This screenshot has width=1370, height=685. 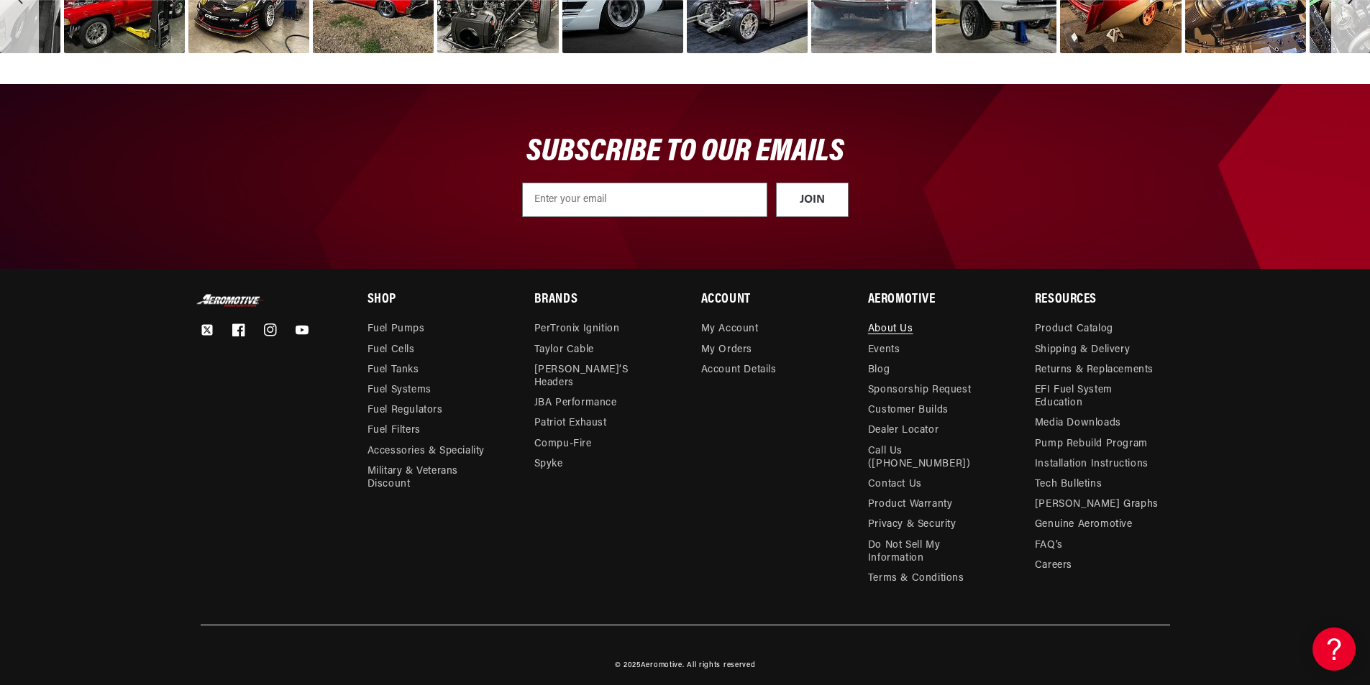 I want to click on a: Terms & Conditions, so click(x=916, y=579).